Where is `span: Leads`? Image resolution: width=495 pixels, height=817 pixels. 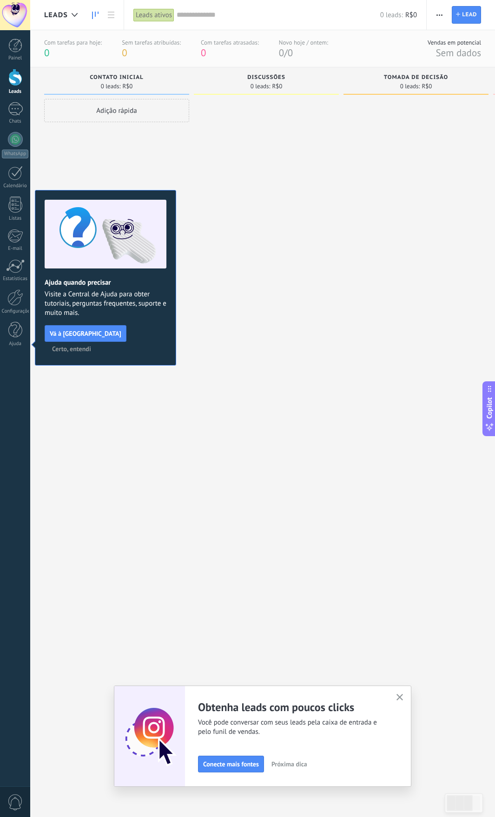
span: Leads is located at coordinates (56, 15).